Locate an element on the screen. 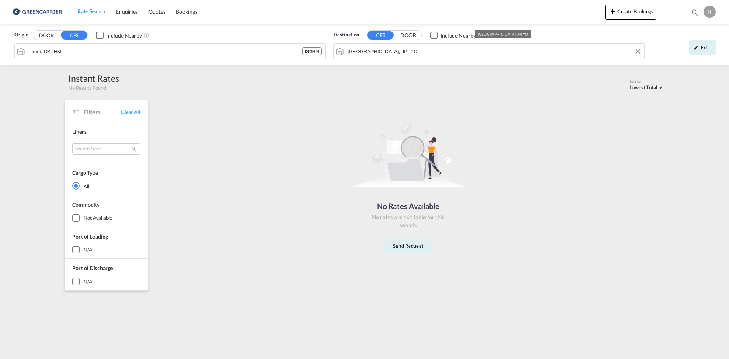  div: No Rates Available is located at coordinates (408, 206).